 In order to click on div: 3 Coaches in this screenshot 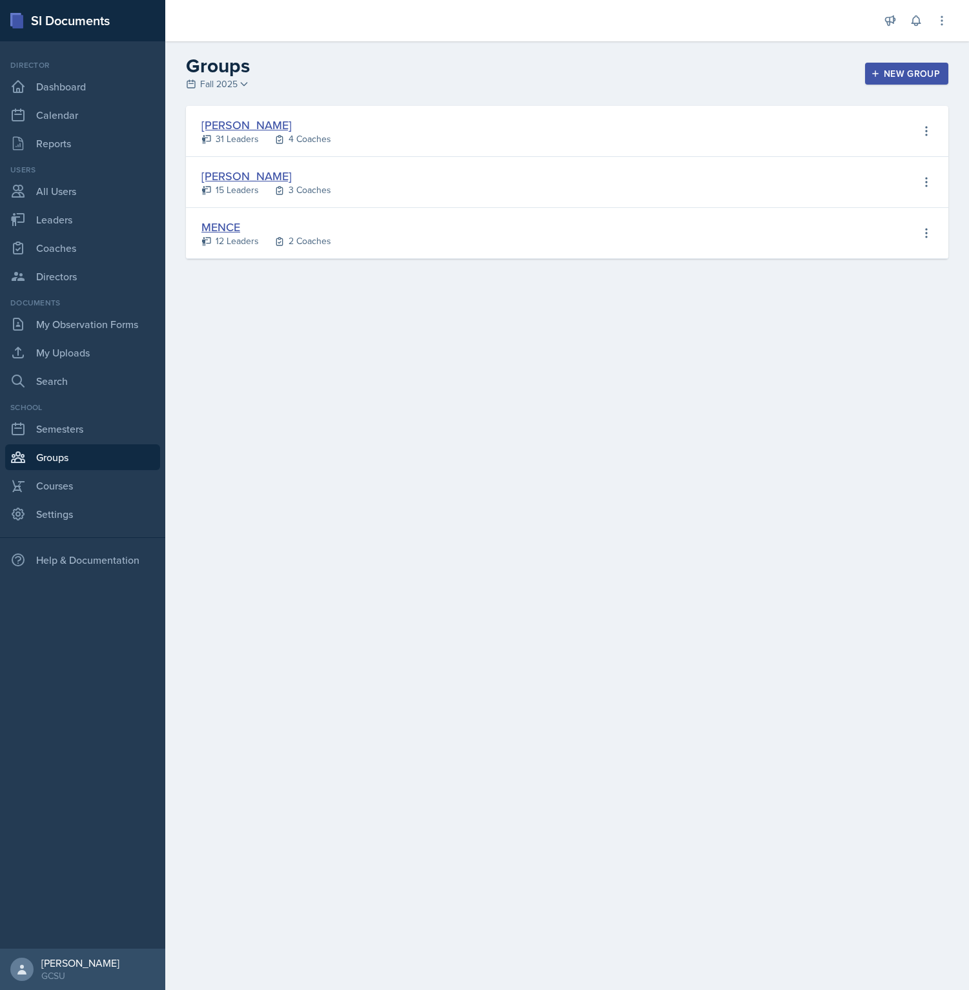, I will do `click(310, 190)`.